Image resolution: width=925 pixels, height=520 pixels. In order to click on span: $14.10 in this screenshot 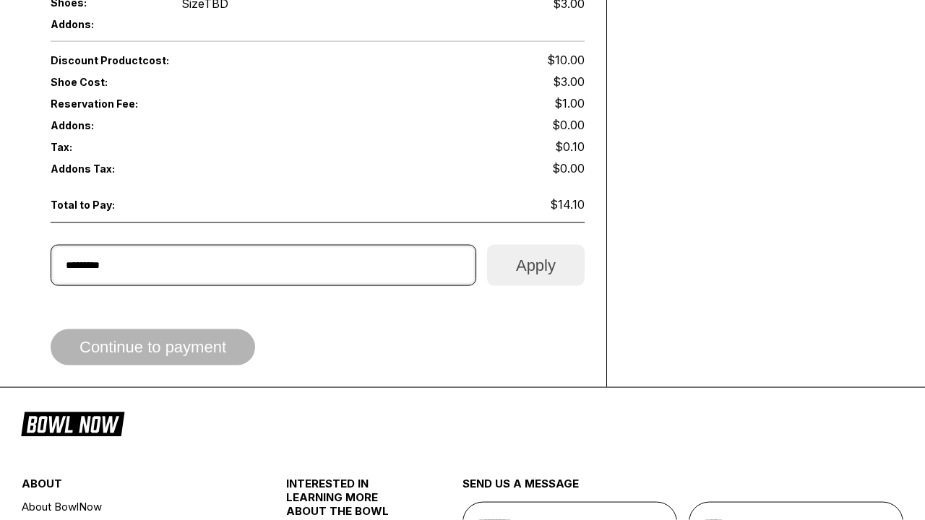, I will do `click(567, 205)`.